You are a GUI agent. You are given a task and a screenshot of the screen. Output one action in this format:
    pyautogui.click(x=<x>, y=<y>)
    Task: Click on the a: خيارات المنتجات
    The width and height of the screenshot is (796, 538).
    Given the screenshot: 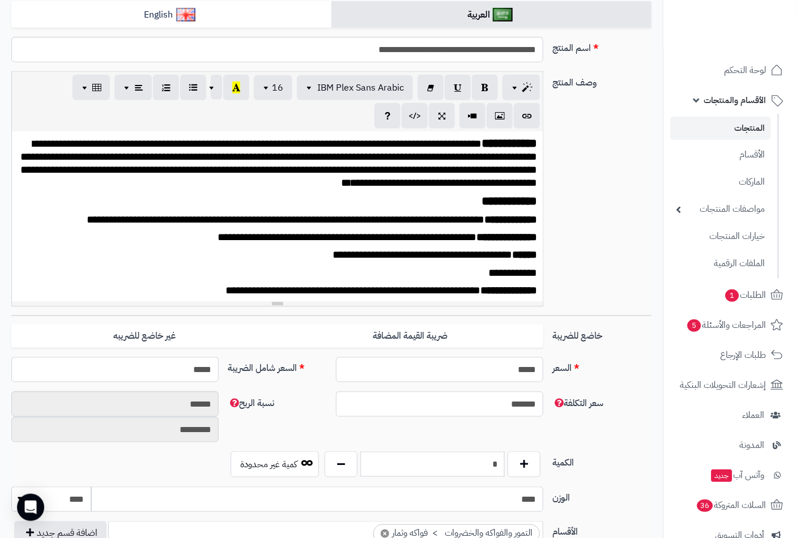 What is the action you would take?
    pyautogui.click(x=720, y=236)
    